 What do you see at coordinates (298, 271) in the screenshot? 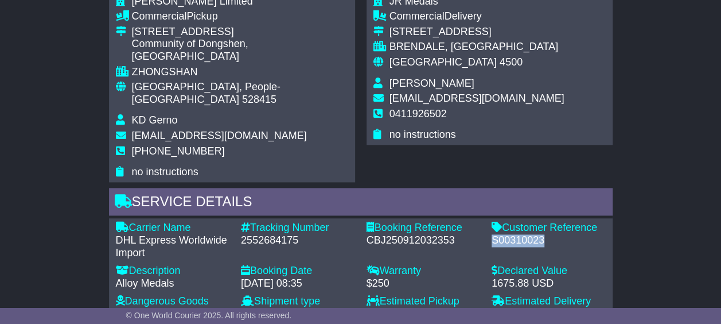
I see `div: Booking Date` at bounding box center [298, 271].